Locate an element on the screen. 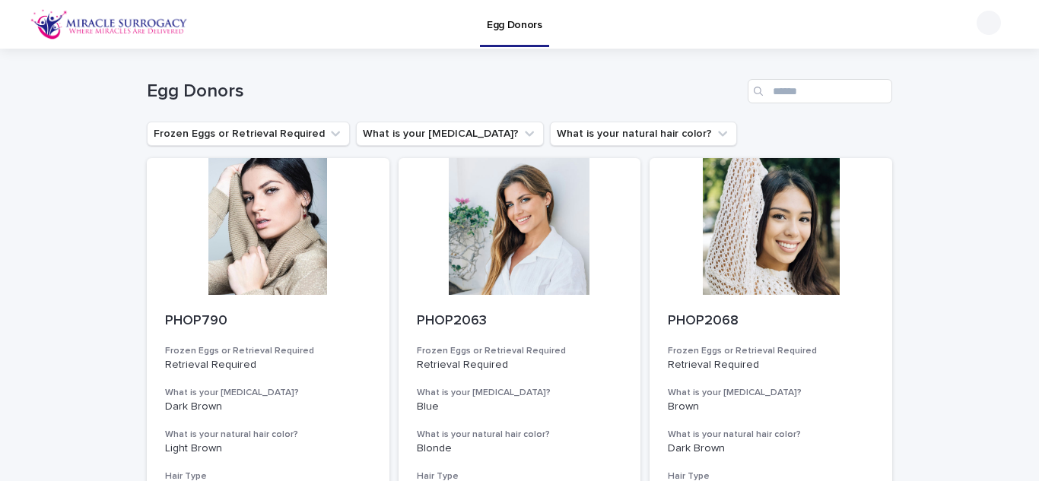  p: Blonde is located at coordinates (519, 449).